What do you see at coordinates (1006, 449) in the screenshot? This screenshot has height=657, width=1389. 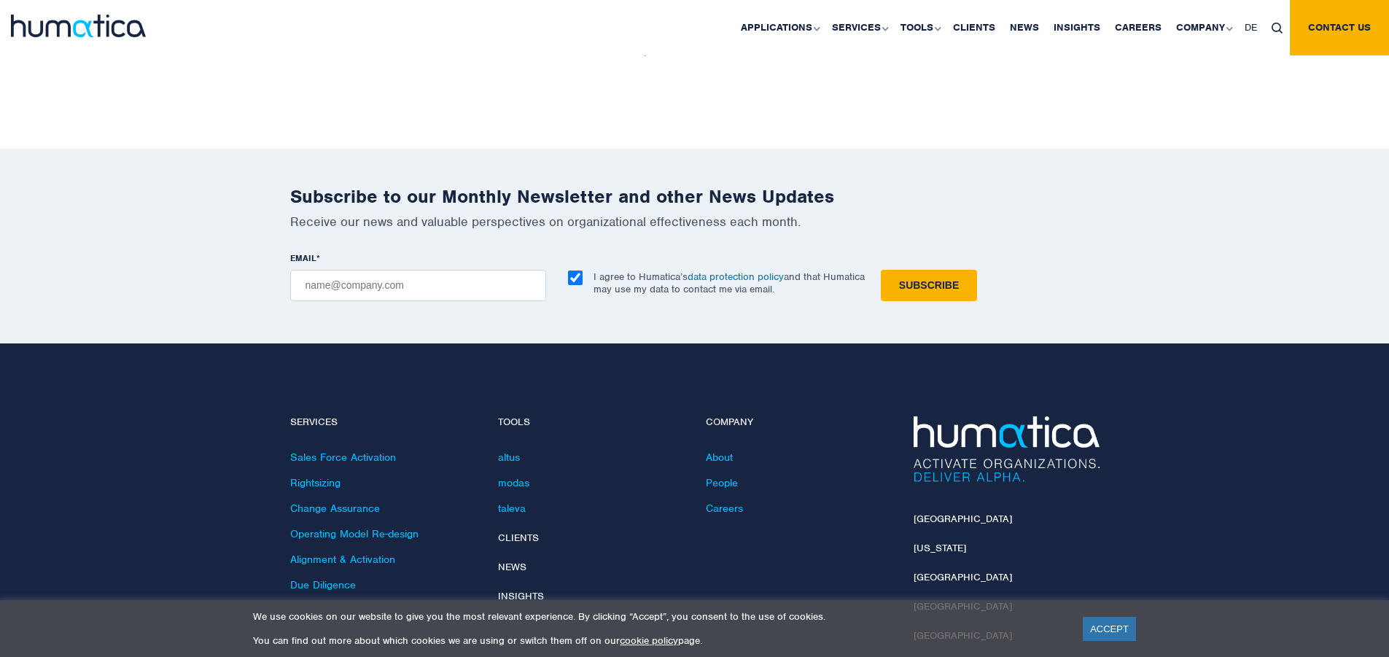 I see `img: Humatica` at bounding box center [1006, 449].